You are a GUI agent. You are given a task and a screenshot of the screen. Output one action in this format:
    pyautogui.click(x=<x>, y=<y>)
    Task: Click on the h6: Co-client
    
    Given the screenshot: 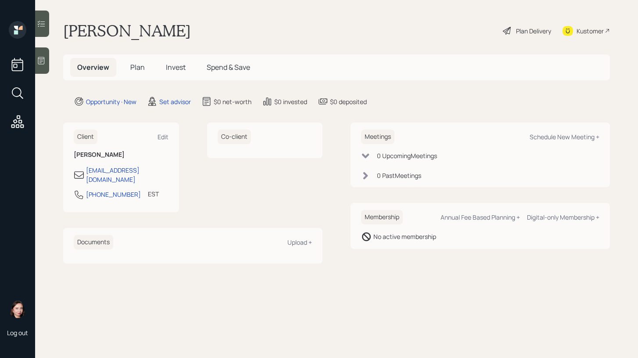 What is the action you would take?
    pyautogui.click(x=234, y=137)
    